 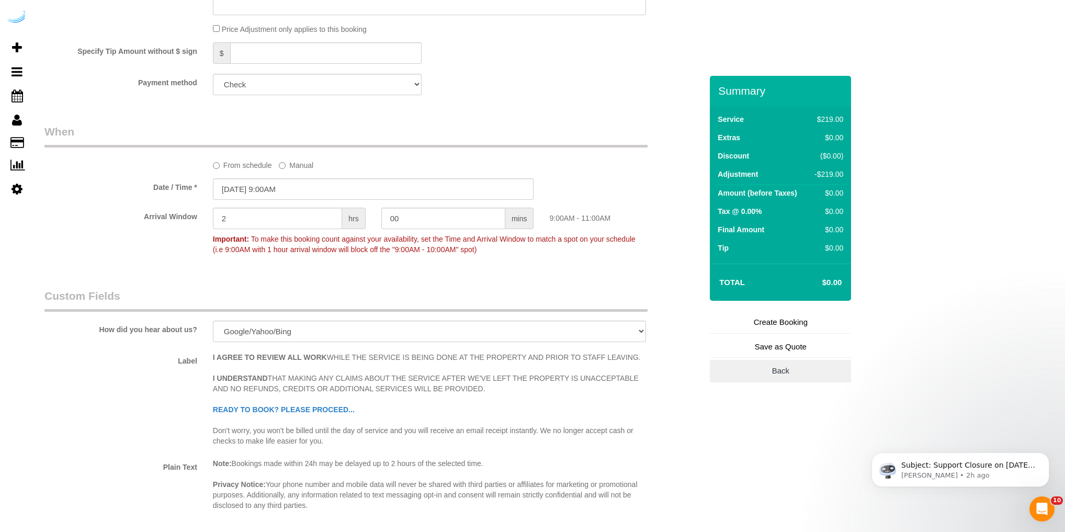 I want to click on label: From schedule, so click(x=242, y=163).